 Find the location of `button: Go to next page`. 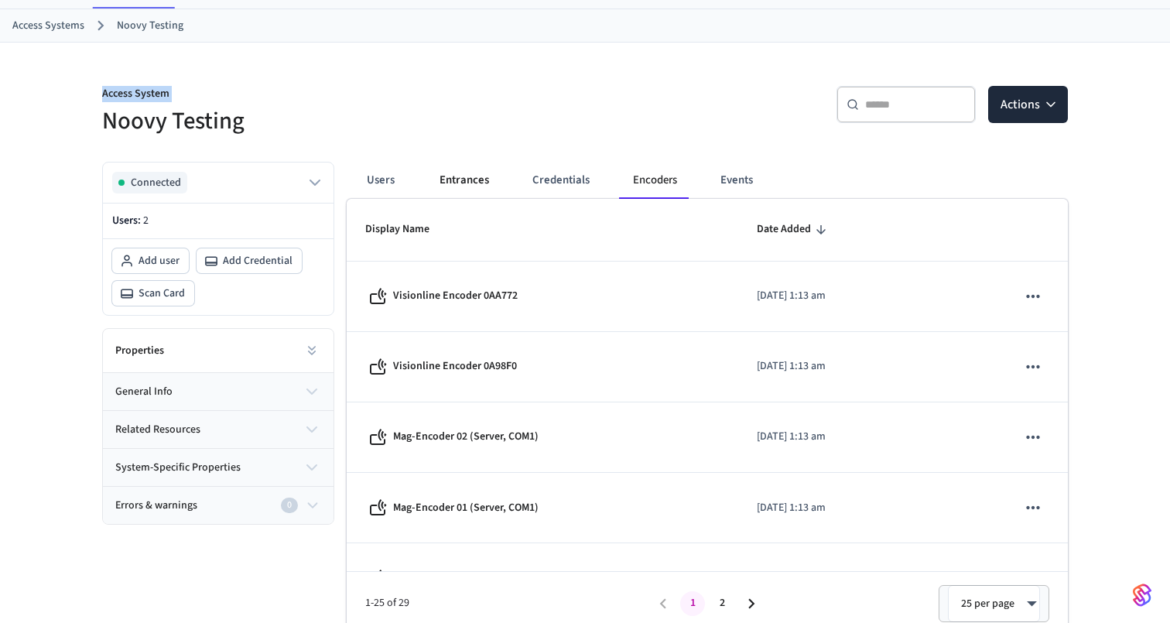

button: Go to next page is located at coordinates (751, 604).